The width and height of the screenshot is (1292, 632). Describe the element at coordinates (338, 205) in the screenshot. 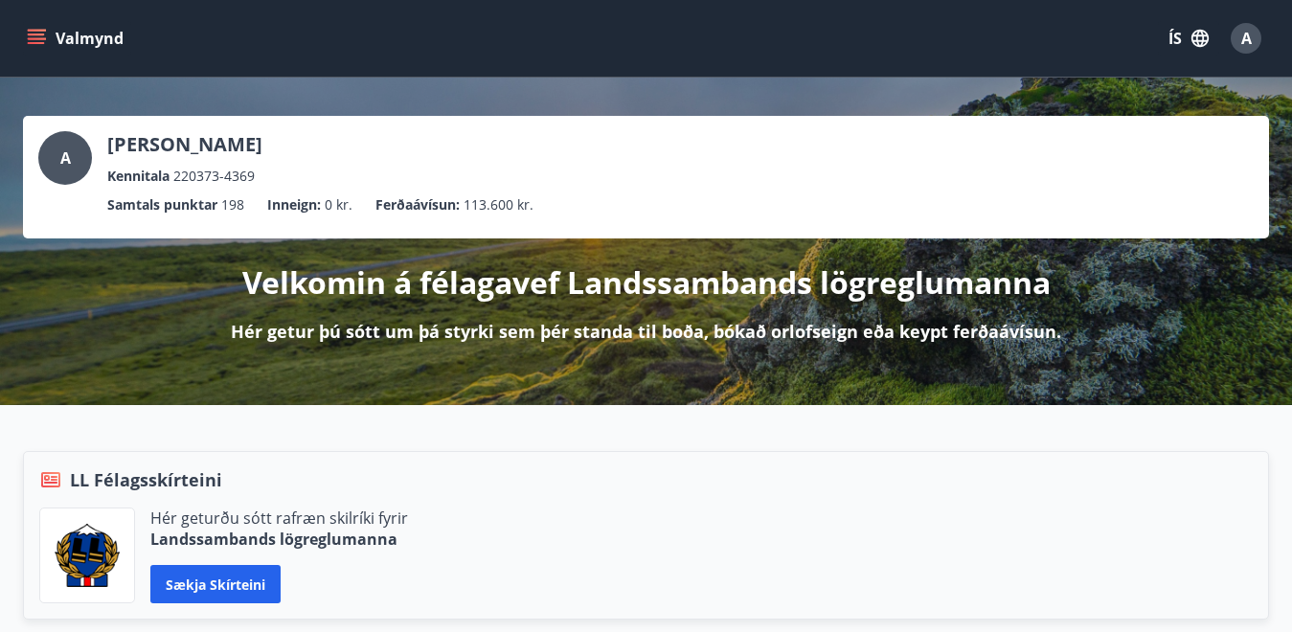

I see `span: 0 kr.` at that location.